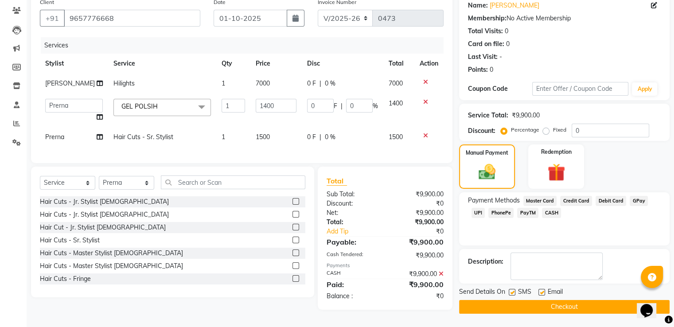 The image size is (674, 327). Describe the element at coordinates (581, 89) in the screenshot. I see `input: Enter Offer / Coupon Code` at that location.